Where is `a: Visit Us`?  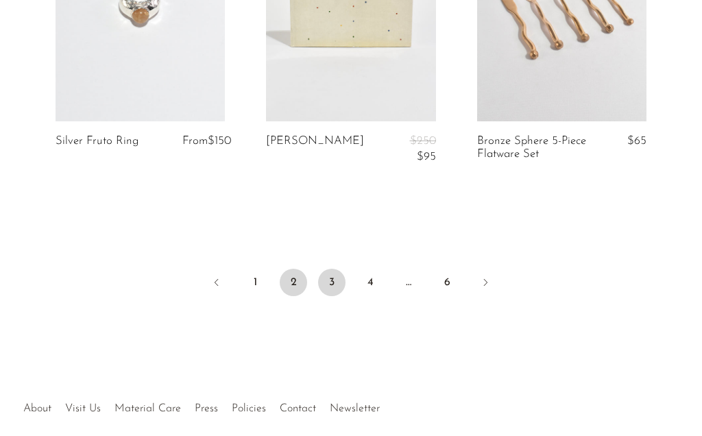
a: Visit Us is located at coordinates (83, 409).